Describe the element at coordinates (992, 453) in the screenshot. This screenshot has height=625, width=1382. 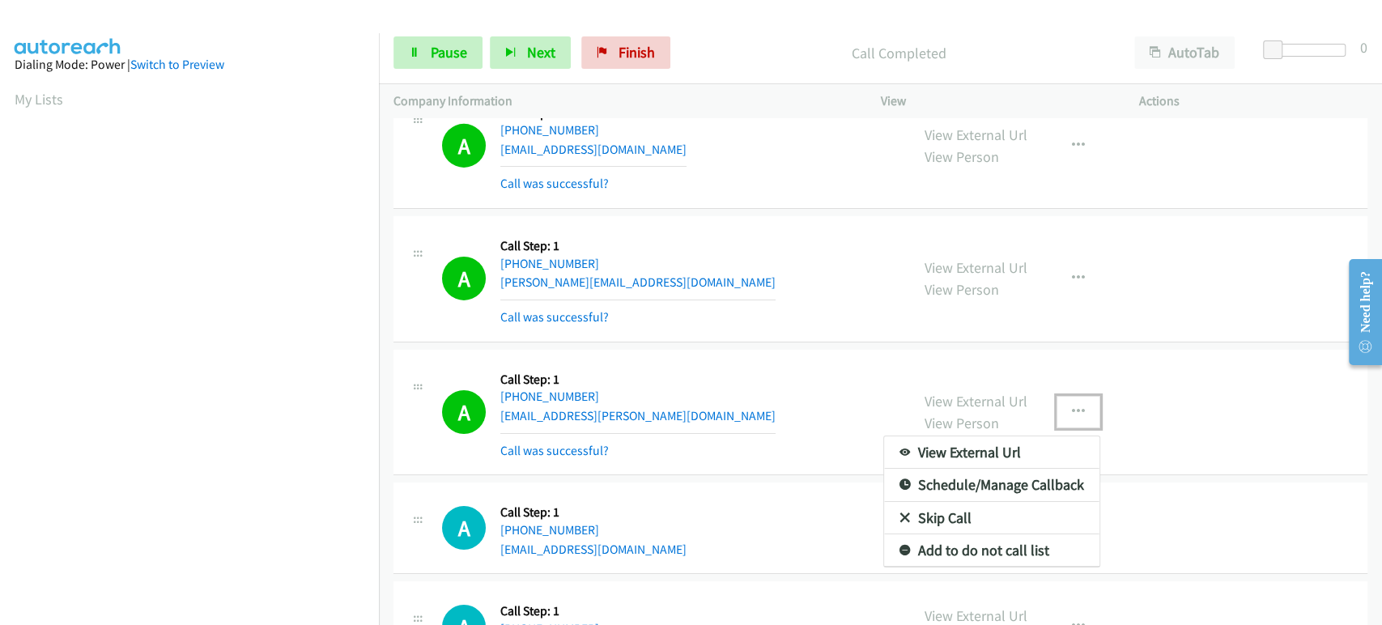
I see `a: View External Url` at that location.